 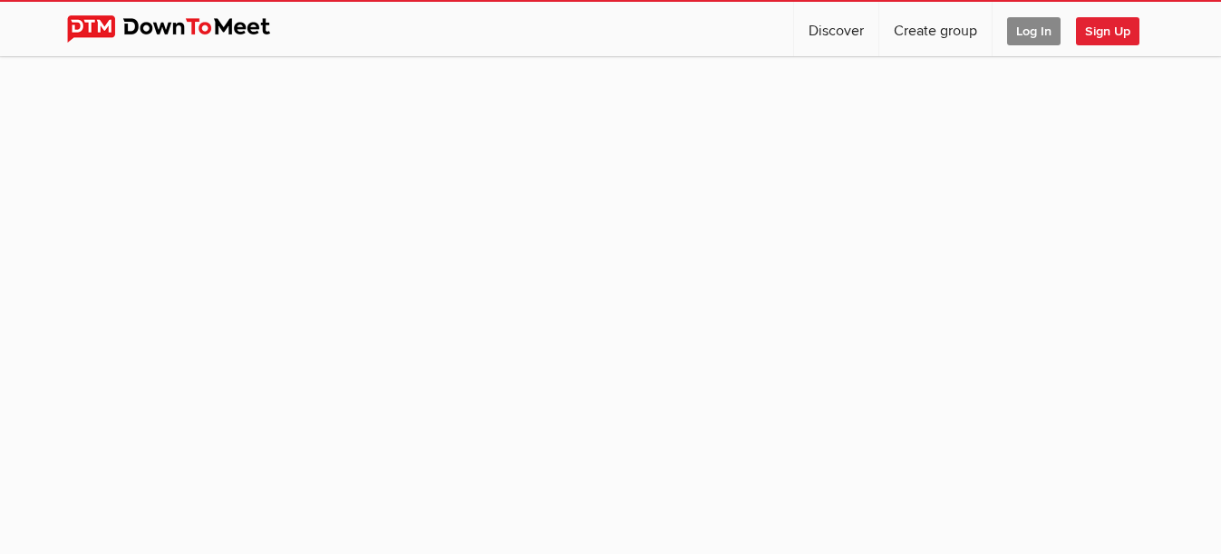 What do you see at coordinates (835, 29) in the screenshot?
I see `a: Discover` at bounding box center [835, 29].